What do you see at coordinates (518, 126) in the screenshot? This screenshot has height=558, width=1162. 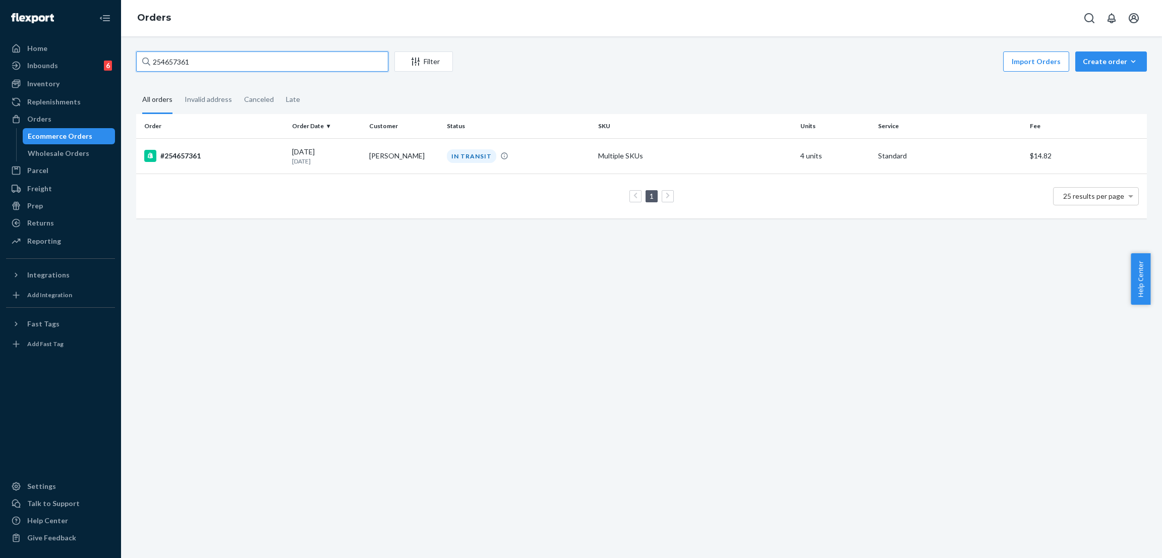 I see `th: Status` at bounding box center [518, 126].